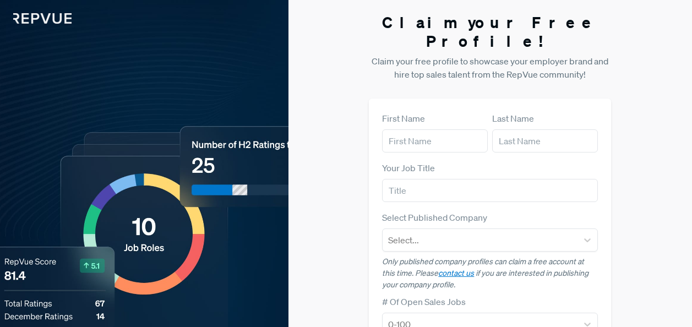 Image resolution: width=692 pixels, height=327 pixels. I want to click on label: # Of Open Sales Jobs, so click(424, 302).